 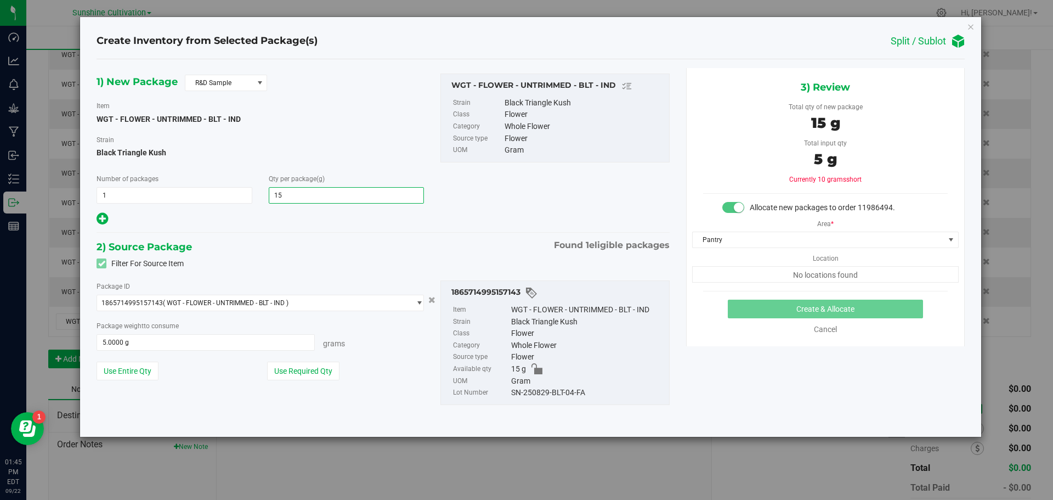 I want to click on span: 3) Review, so click(x=826, y=87).